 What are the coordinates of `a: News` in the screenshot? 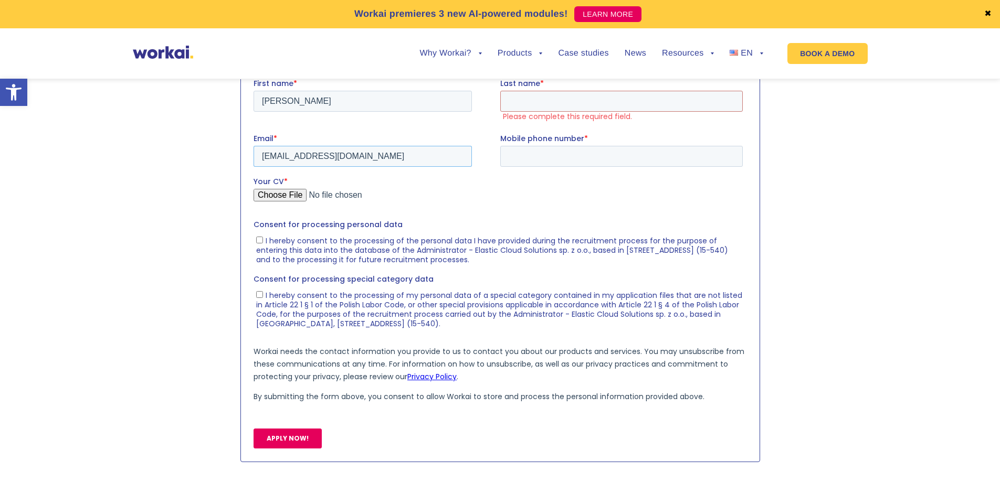 It's located at (635, 54).